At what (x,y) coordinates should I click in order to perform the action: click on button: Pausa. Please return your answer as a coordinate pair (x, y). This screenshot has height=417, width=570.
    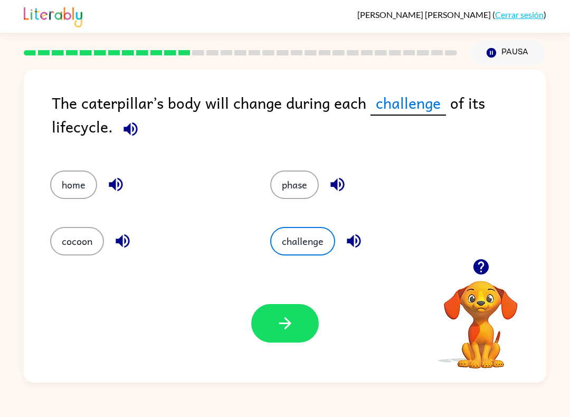
    Looking at the image, I should click on (508, 53).